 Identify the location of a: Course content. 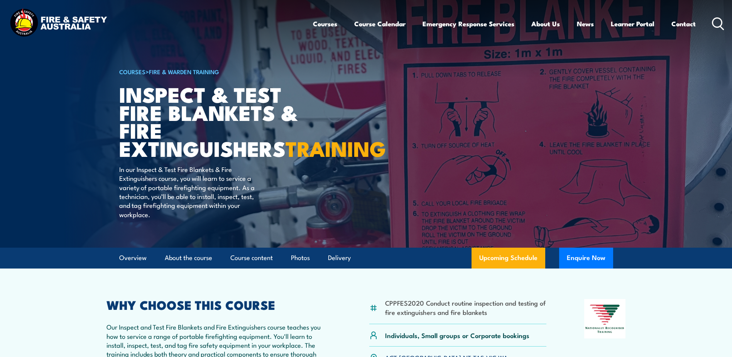
(252, 257).